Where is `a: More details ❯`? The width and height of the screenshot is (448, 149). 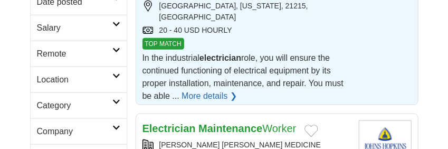
a: More details ❯ is located at coordinates (209, 96).